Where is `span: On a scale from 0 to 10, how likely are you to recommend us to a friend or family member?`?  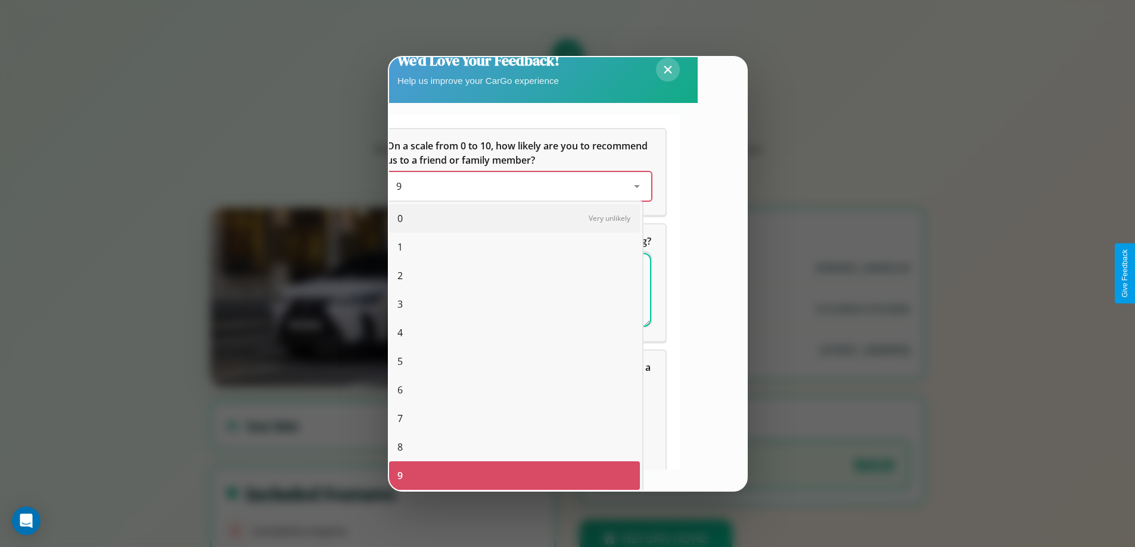 span: On a scale from 0 to 10, how likely are you to recommend us to a friend or family member? is located at coordinates (518, 153).